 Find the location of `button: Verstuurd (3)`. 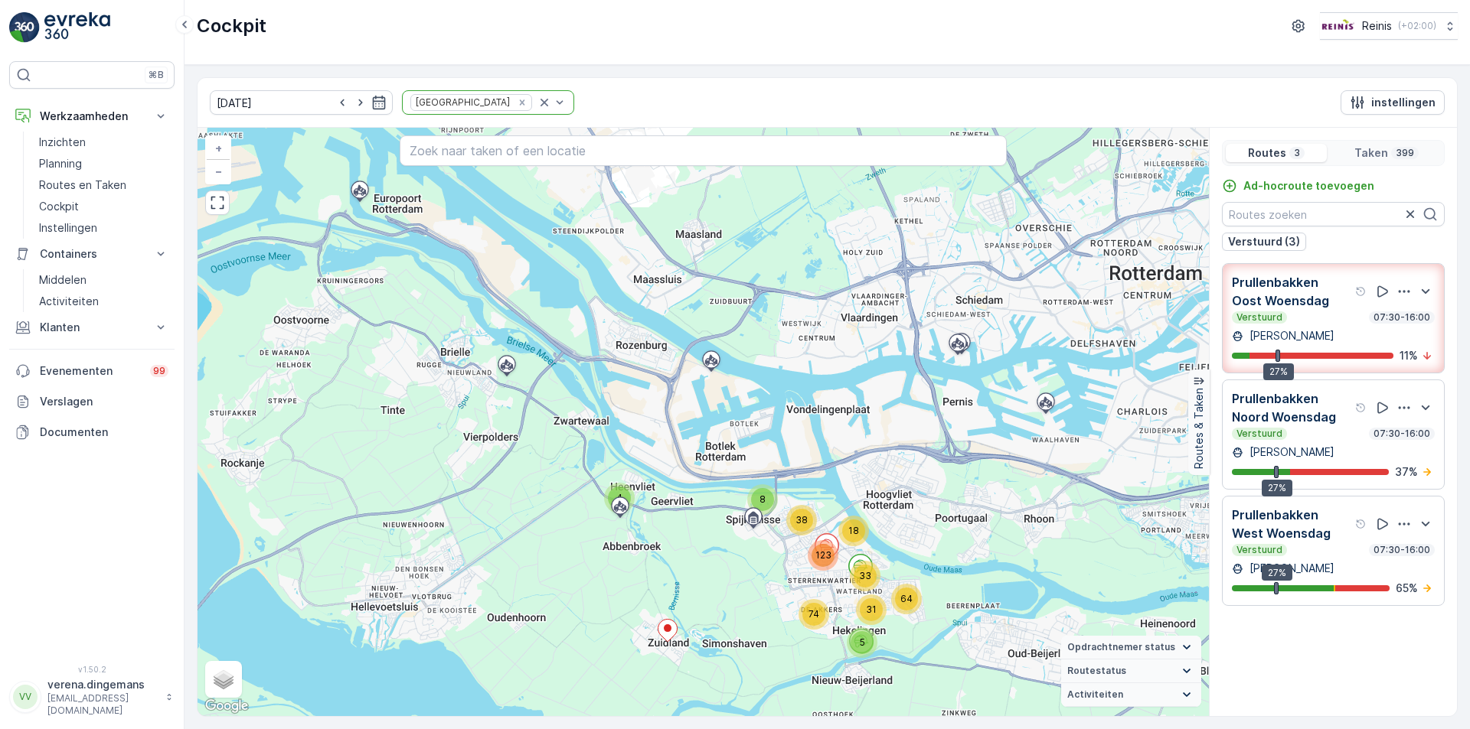

button: Verstuurd (3) is located at coordinates (1264, 242).